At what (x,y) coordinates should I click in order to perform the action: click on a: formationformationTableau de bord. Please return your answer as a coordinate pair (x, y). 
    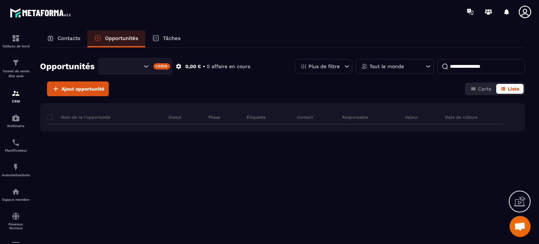
    Looking at the image, I should click on (16, 41).